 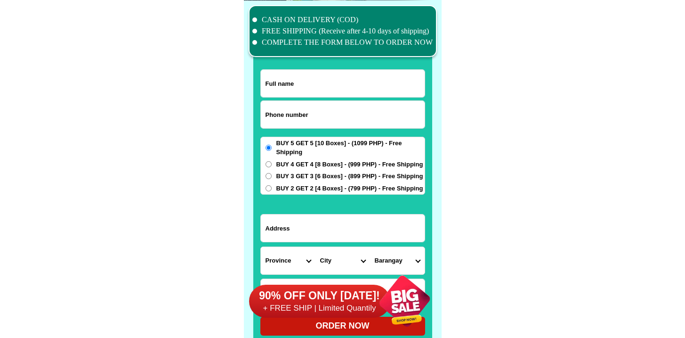 What do you see at coordinates (343, 114) in the screenshot?
I see `input: Input phone_number` at bounding box center [343, 114].